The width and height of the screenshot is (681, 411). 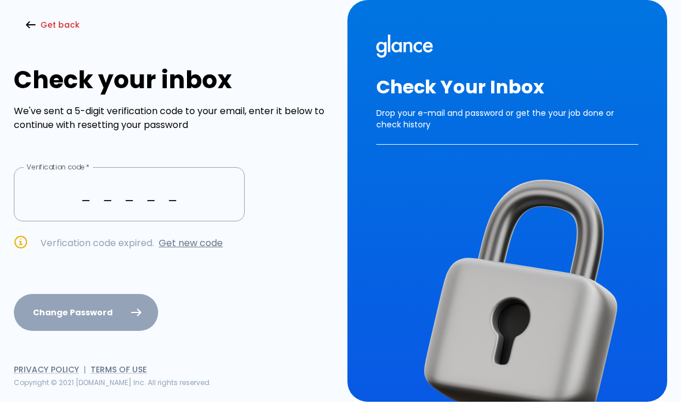 What do you see at coordinates (507, 121) in the screenshot?
I see `p: Drop your e-mail and password or get the your job done or check history` at bounding box center [507, 121].